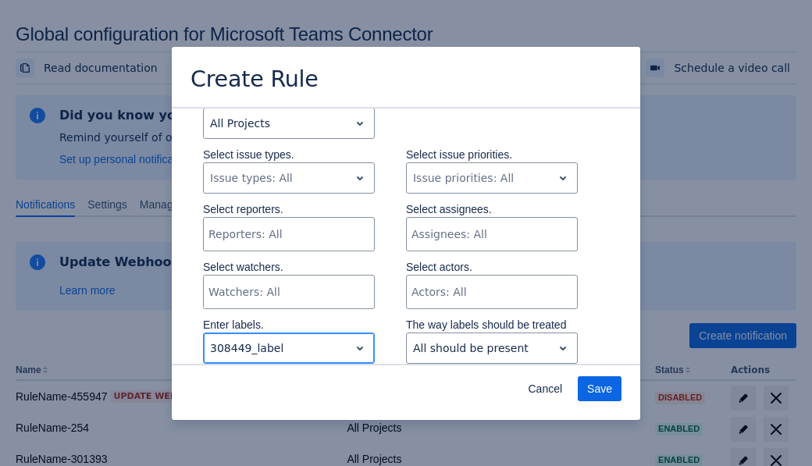 The width and height of the screenshot is (812, 466). What do you see at coordinates (406, 236) in the screenshot?
I see `div: Scrollable content` at bounding box center [406, 236].